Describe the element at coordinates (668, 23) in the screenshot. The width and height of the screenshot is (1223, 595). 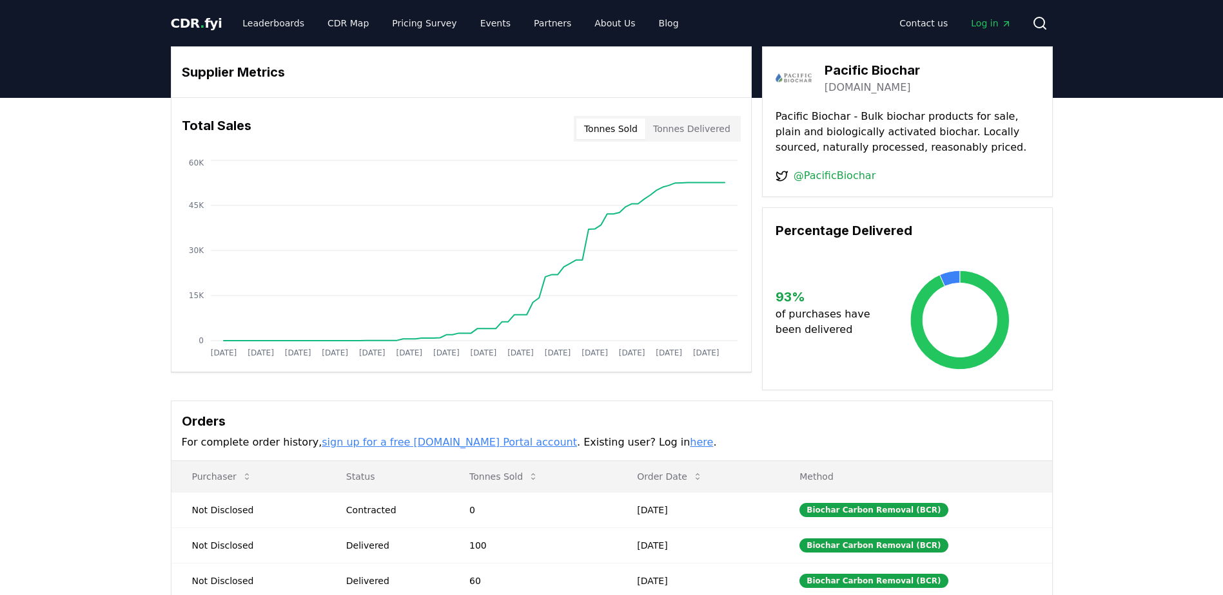
I see `a: Blog` at that location.